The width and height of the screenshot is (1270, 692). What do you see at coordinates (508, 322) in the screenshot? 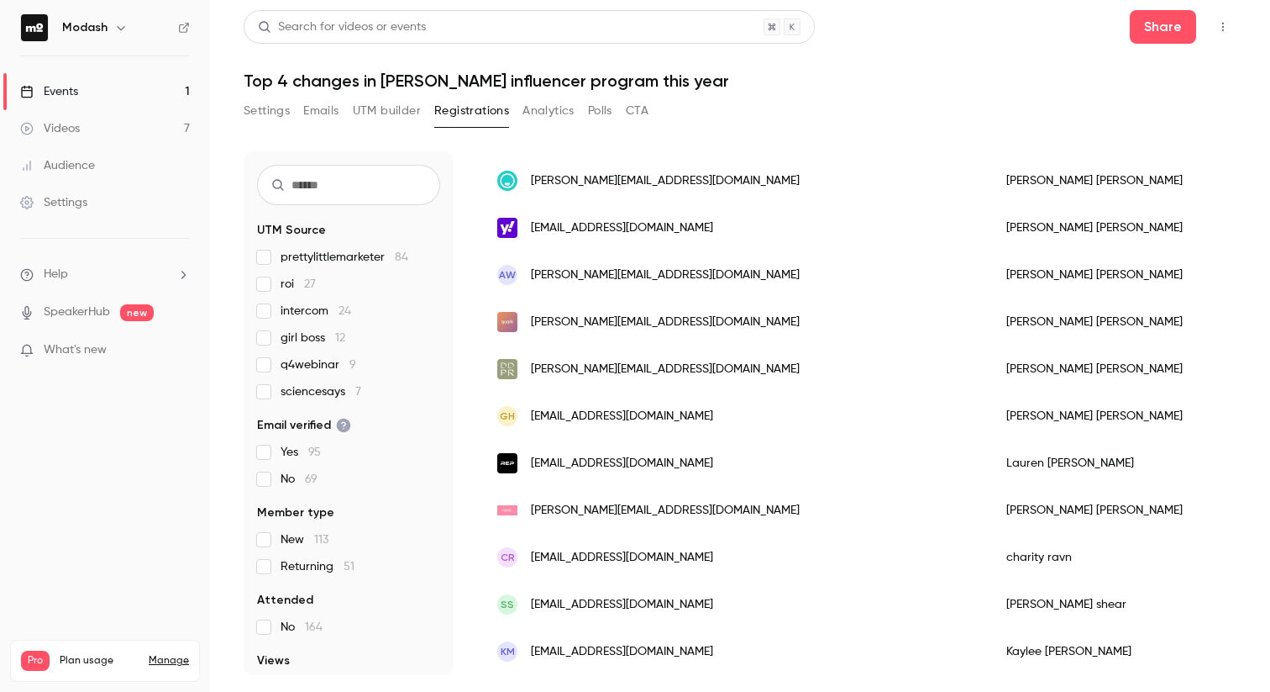
I see `img: quarkbaby.com` at bounding box center [508, 322].